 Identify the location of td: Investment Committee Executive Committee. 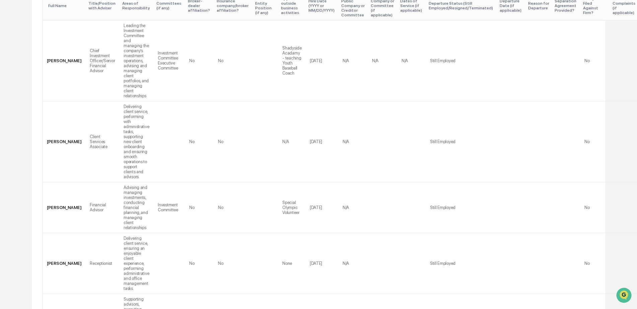
(169, 61).